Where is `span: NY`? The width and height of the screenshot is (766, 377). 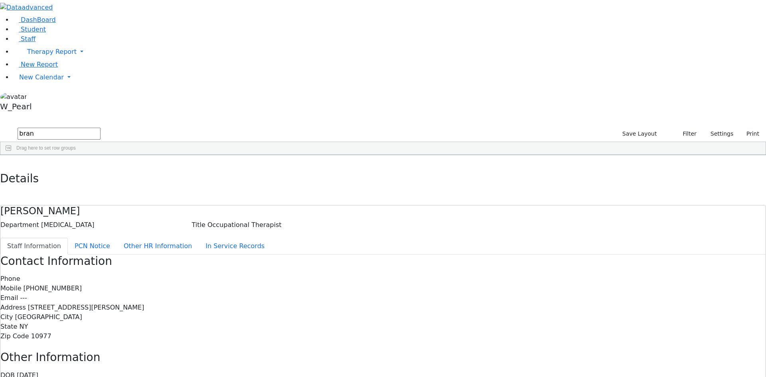 span: NY is located at coordinates (24, 326).